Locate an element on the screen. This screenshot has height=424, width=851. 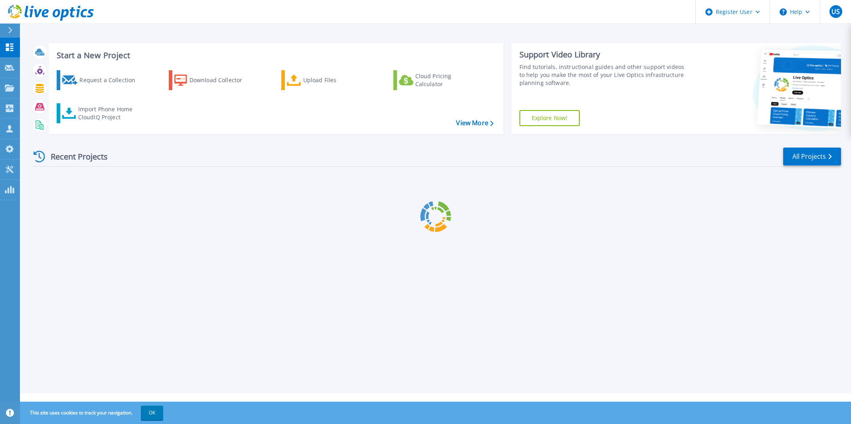
div: Import Phone Home CloudIQ Project is located at coordinates (109, 113).